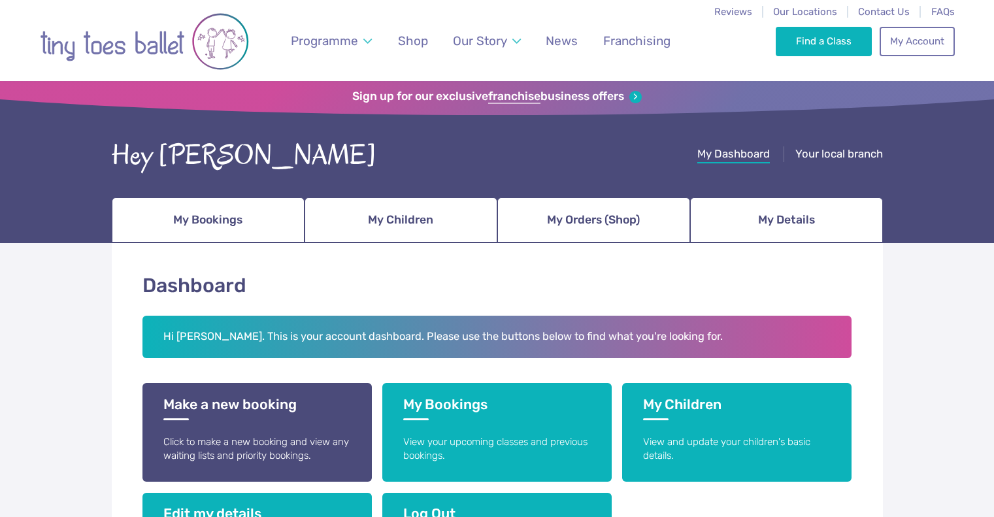 This screenshot has width=994, height=517. What do you see at coordinates (413, 41) in the screenshot?
I see `span: Shop` at bounding box center [413, 41].